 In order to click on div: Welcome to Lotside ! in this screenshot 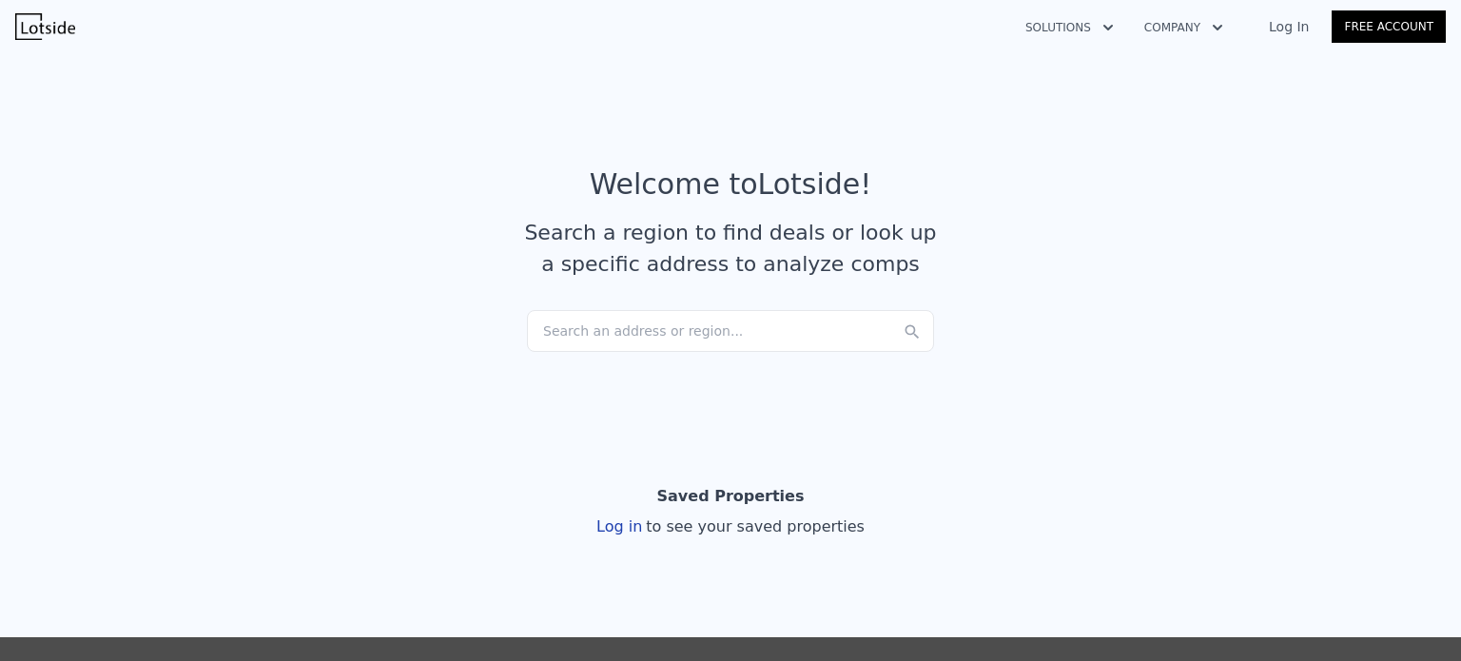, I will do `click(731, 185)`.